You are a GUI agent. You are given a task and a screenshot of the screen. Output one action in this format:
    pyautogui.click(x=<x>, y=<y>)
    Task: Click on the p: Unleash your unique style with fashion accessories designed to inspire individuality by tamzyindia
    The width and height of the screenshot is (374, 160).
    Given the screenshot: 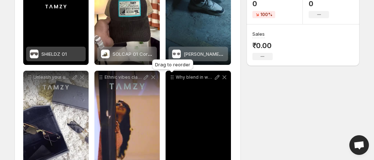 What is the action you would take?
    pyautogui.click(x=52, y=77)
    